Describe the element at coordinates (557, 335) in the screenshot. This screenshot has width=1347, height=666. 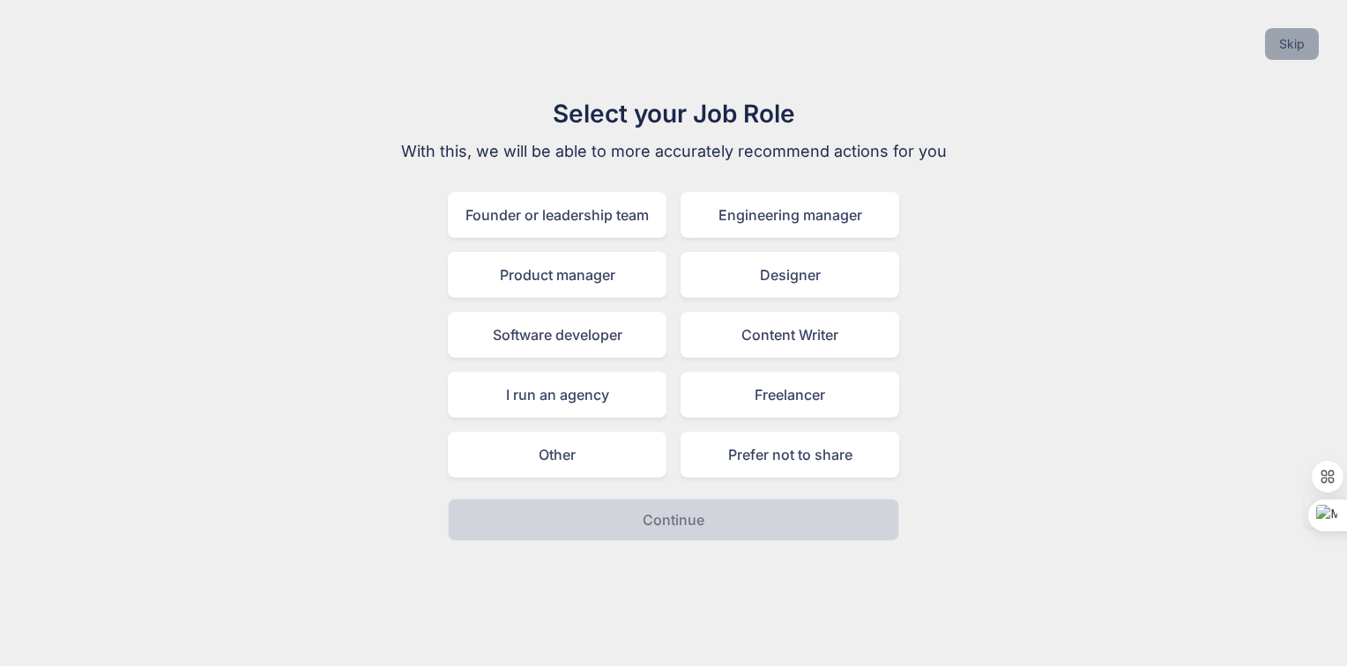
I see `div: Software developer` at that location.